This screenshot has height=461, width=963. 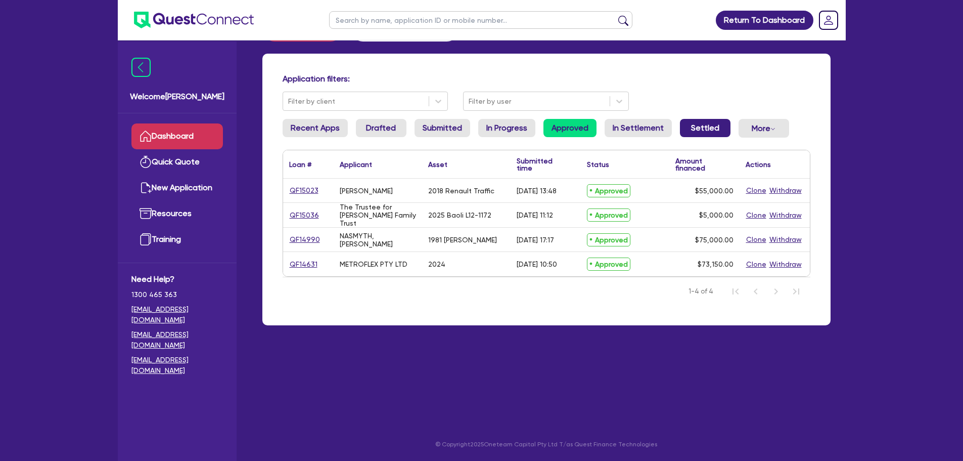 I want to click on span: $73,150.00, so click(x=716, y=264).